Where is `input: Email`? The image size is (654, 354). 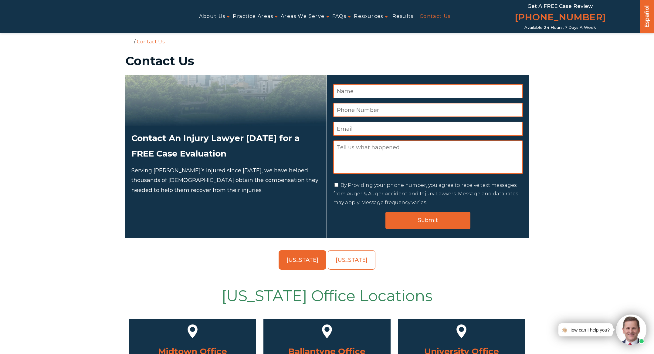
input: Email is located at coordinates (428, 129).